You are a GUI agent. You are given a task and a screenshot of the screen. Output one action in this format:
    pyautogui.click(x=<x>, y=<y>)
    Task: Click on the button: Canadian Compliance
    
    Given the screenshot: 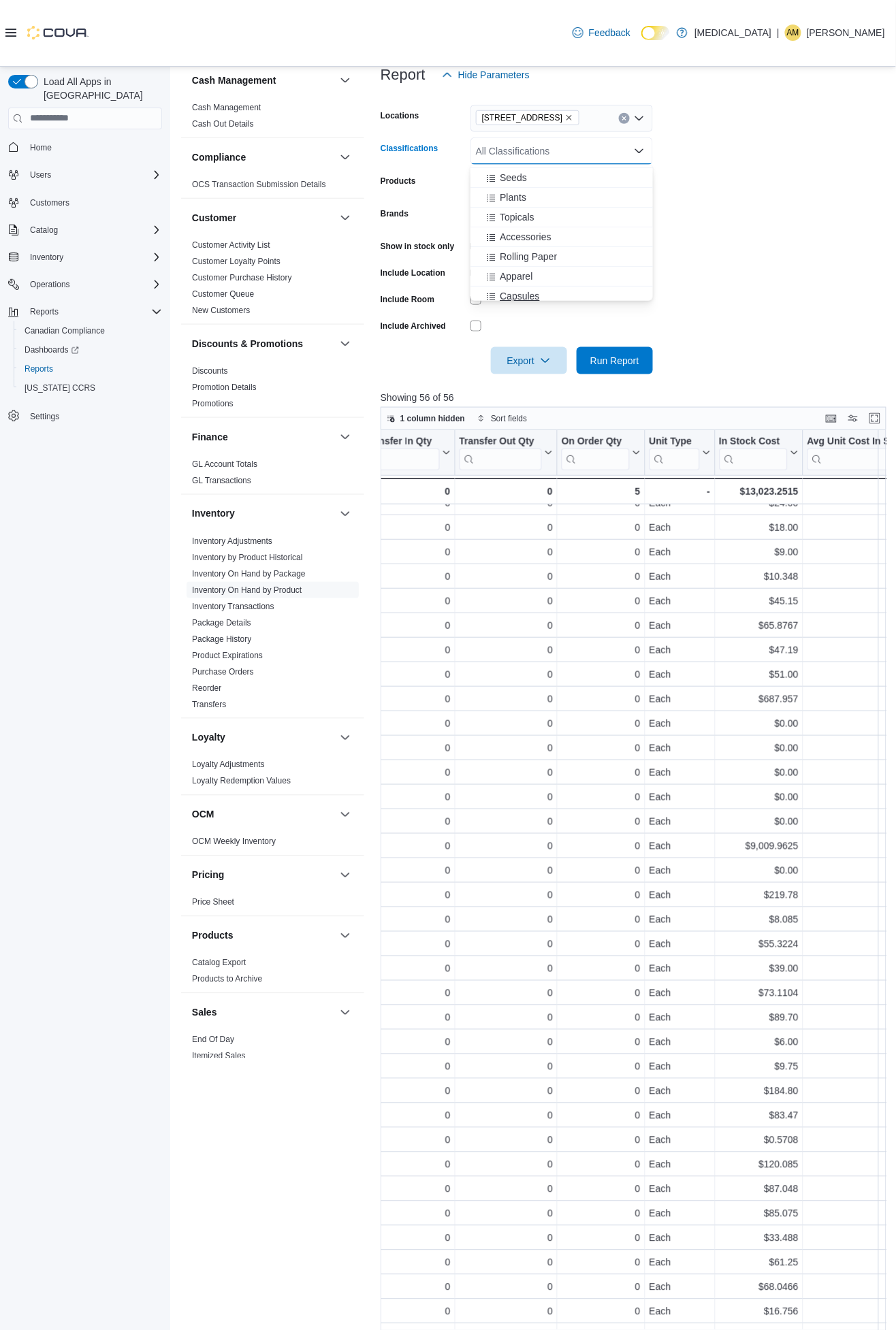 What is the action you would take?
    pyautogui.click(x=90, y=331)
    